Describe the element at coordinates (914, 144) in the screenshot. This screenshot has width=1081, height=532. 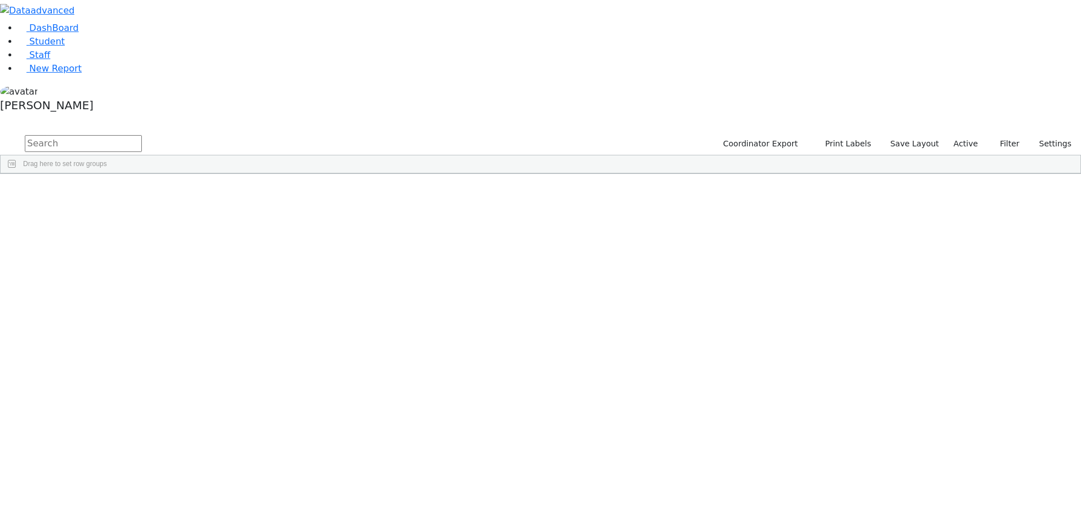
I see `button: Save Layout` at that location.